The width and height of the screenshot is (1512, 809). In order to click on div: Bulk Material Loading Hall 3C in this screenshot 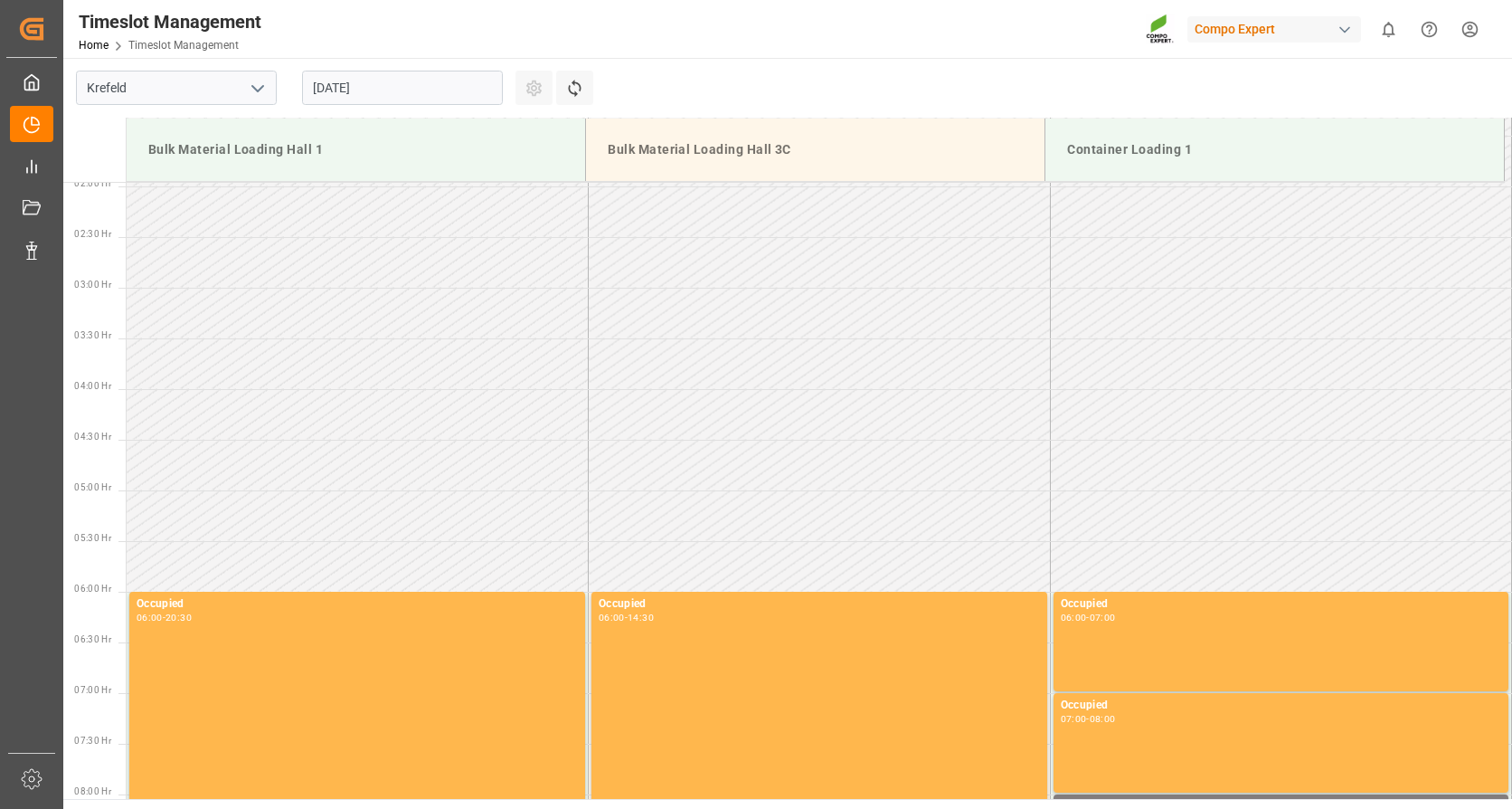, I will do `click(815, 149)`.